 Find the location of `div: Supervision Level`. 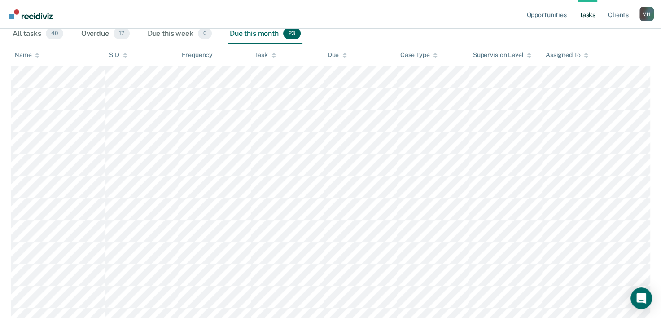

div: Supervision Level is located at coordinates (502, 55).